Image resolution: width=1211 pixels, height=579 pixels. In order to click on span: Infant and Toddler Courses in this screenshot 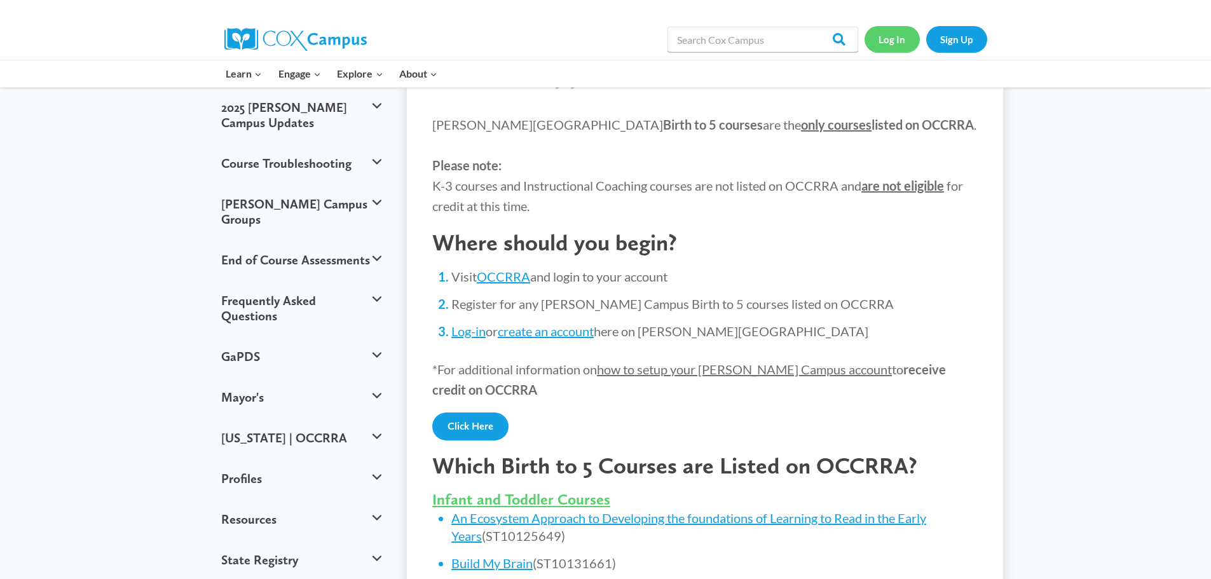, I will do `click(521, 499)`.